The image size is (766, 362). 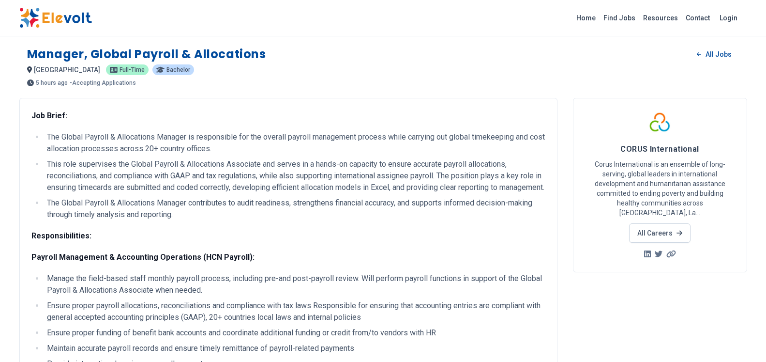 What do you see at coordinates (295, 209) in the screenshot?
I see `li: The Global Payroll & Allocations Manager contributes to audit readiness, strengthens financial ac...` at bounding box center [295, 209].